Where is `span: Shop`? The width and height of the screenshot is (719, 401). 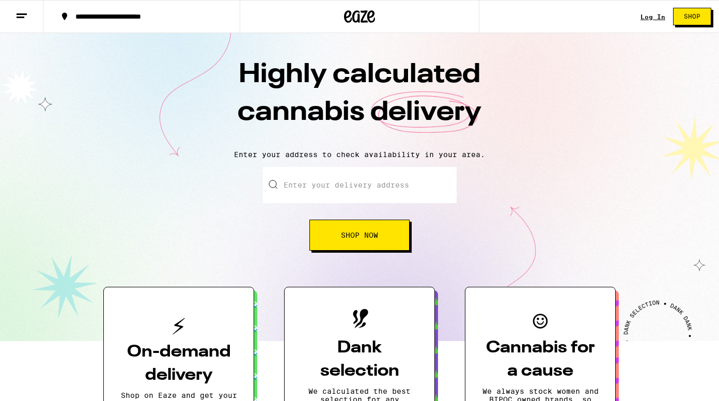 span: Shop is located at coordinates (692, 17).